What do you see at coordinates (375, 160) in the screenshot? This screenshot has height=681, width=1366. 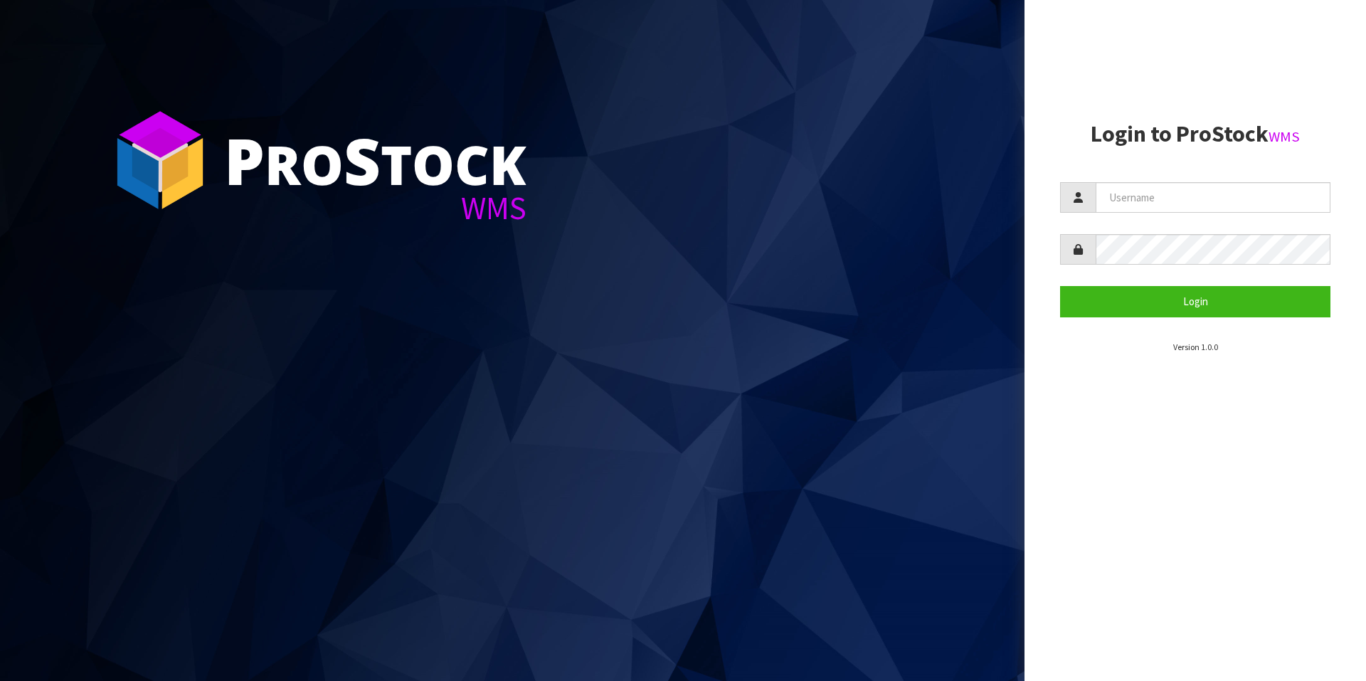 I see `div: ro tock` at bounding box center [375, 160].